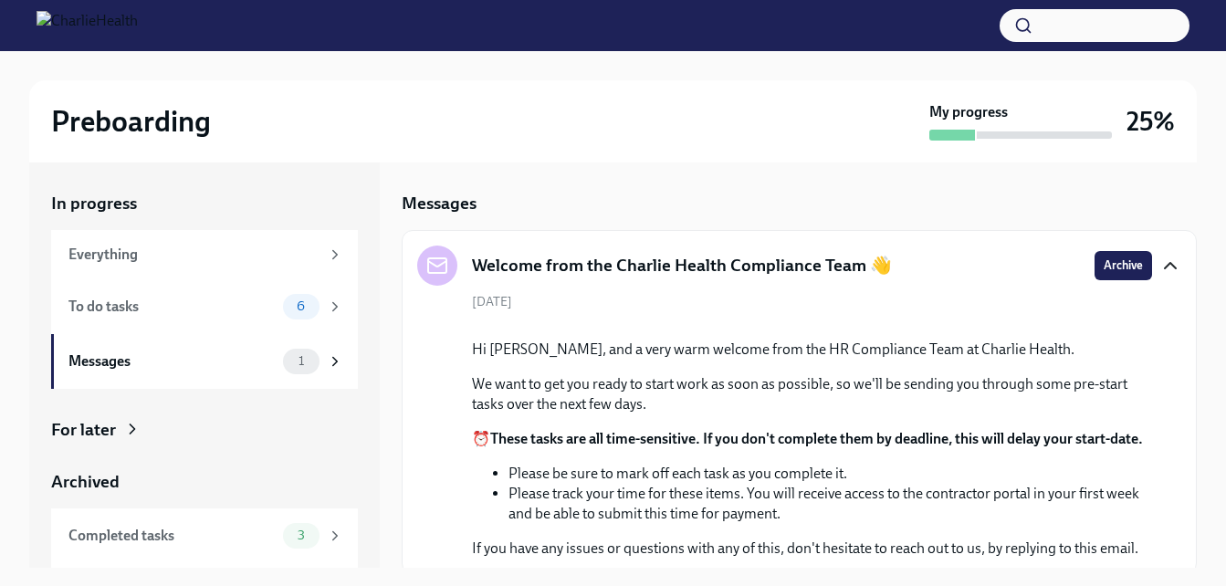 Image resolution: width=1226 pixels, height=586 pixels. What do you see at coordinates (816, 438) in the screenshot?
I see `strong: These tasks are all time-sensitive. If you don't complete them by deadline, this will delay your ...` at bounding box center [816, 438].